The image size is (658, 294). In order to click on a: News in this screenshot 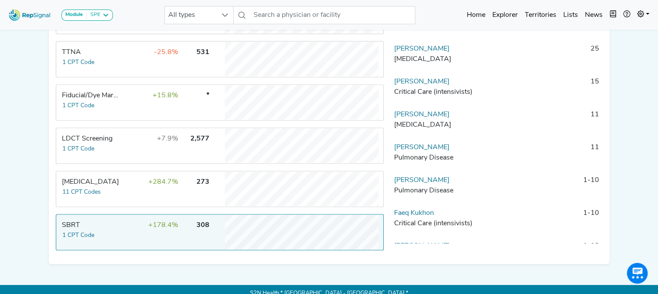, I will do `click(594, 15)`.